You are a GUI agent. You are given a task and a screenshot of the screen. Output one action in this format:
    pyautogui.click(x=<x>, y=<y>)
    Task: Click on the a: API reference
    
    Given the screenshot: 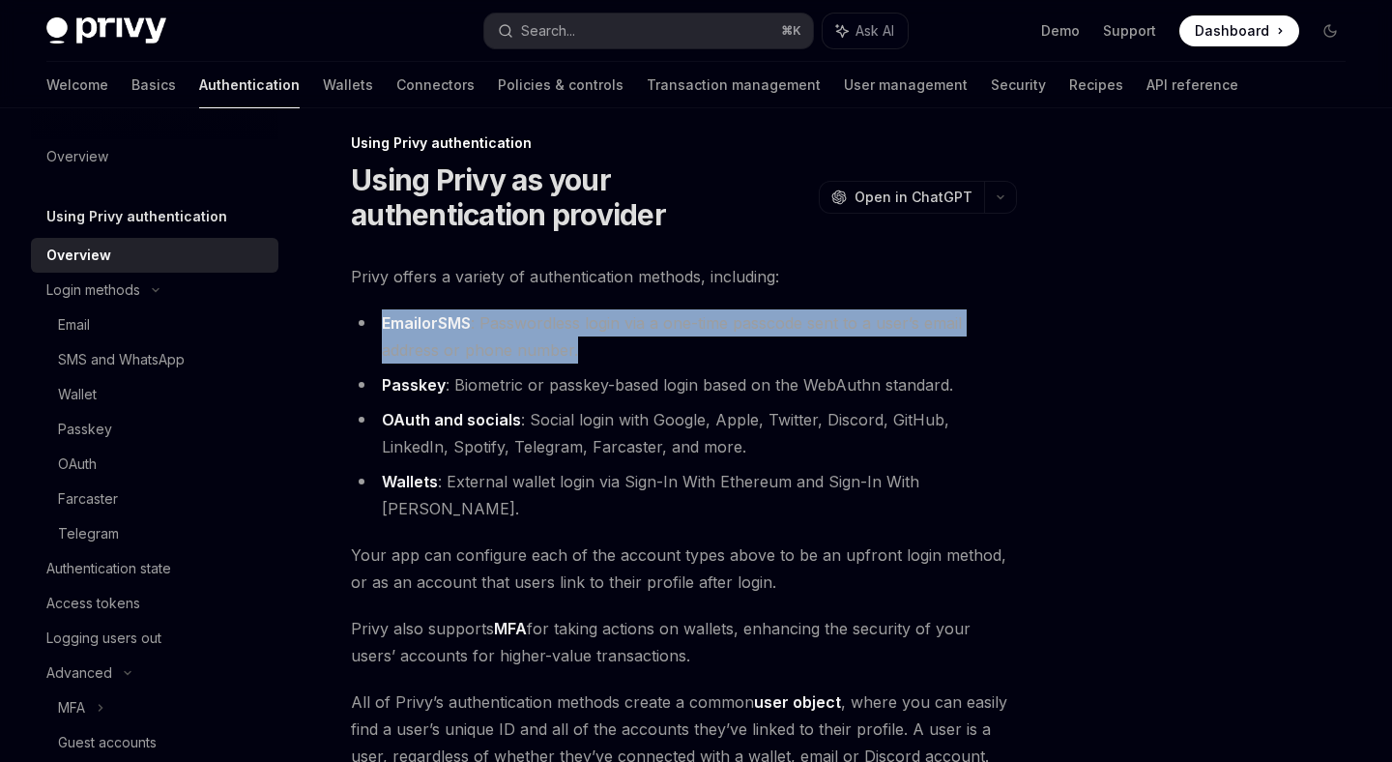 What is the action you would take?
    pyautogui.click(x=1192, y=85)
    